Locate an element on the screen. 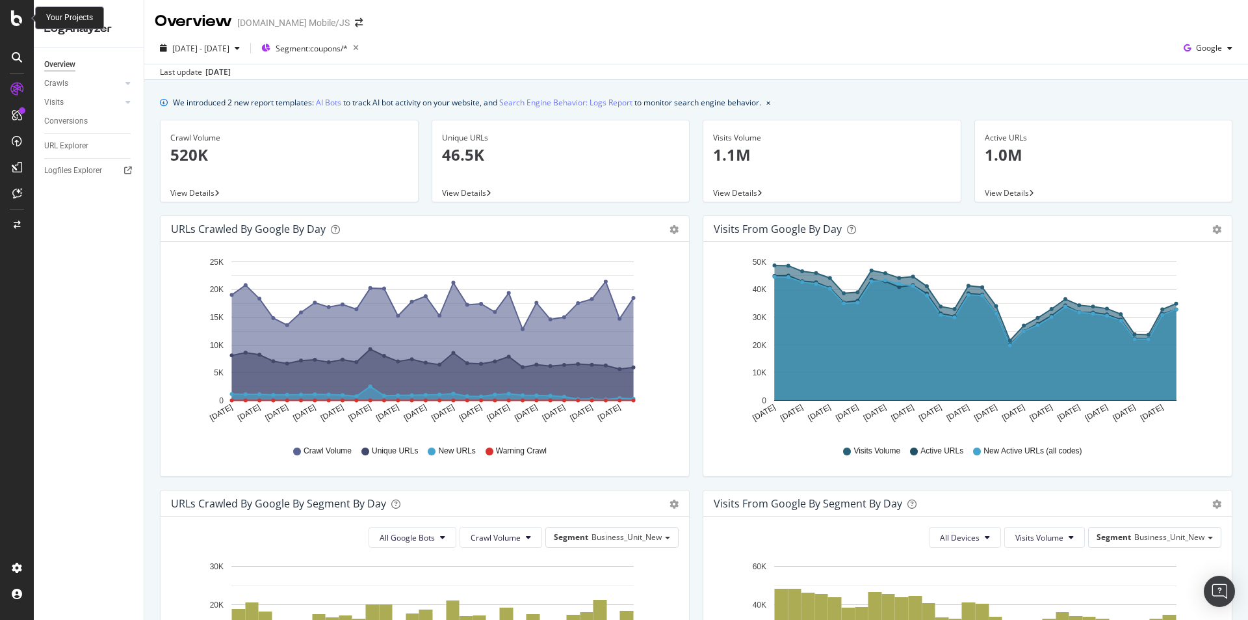 This screenshot has width=1248, height=620. div: Crawl Volume is located at coordinates (289, 138).